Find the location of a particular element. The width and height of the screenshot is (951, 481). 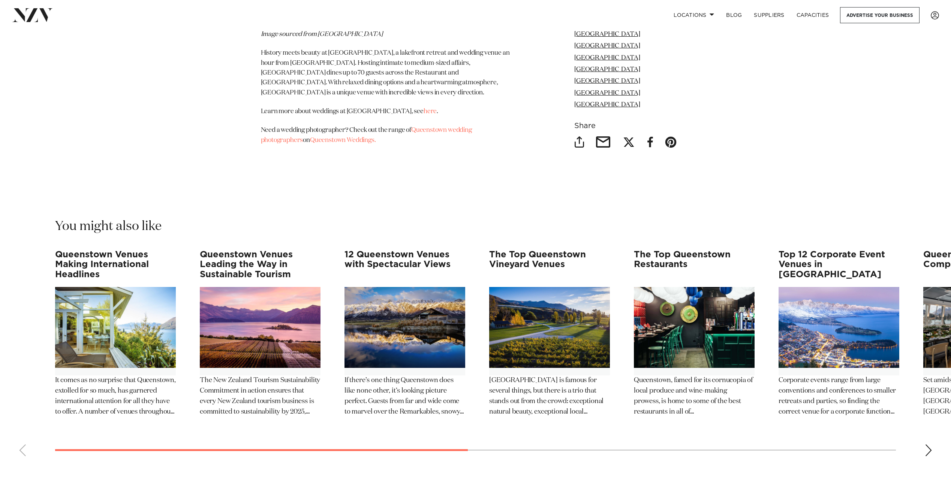

a: Queenstown wedding photographers is located at coordinates (366, 135).